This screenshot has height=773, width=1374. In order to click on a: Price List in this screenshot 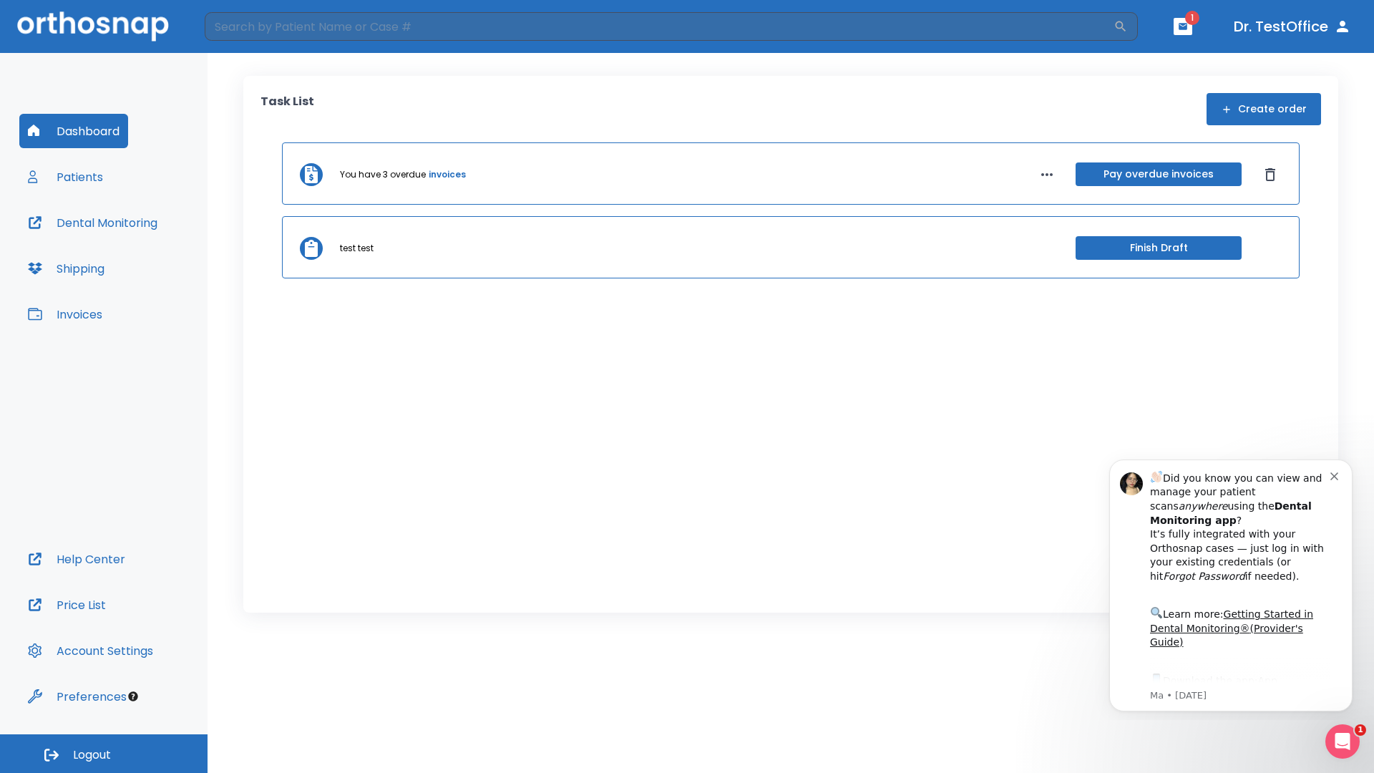, I will do `click(67, 605)`.